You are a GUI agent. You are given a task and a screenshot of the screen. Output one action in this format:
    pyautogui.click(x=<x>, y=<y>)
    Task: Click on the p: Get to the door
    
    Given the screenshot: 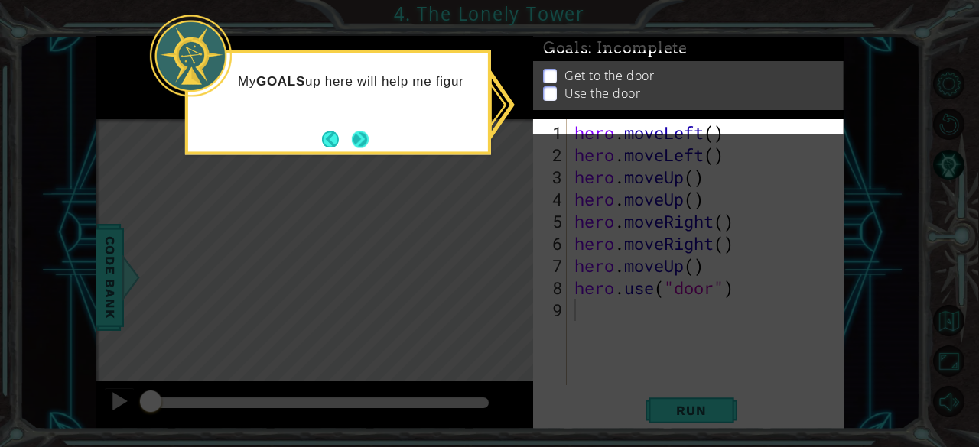 What is the action you would take?
    pyautogui.click(x=609, y=80)
    